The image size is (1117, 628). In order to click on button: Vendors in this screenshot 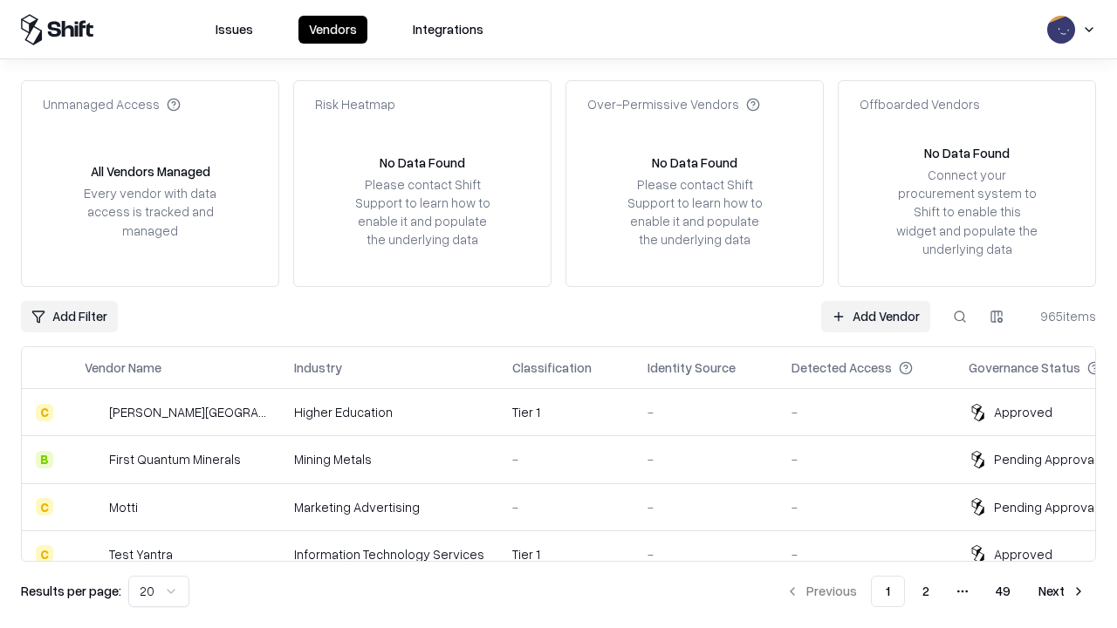, I will do `click(332, 30)`.